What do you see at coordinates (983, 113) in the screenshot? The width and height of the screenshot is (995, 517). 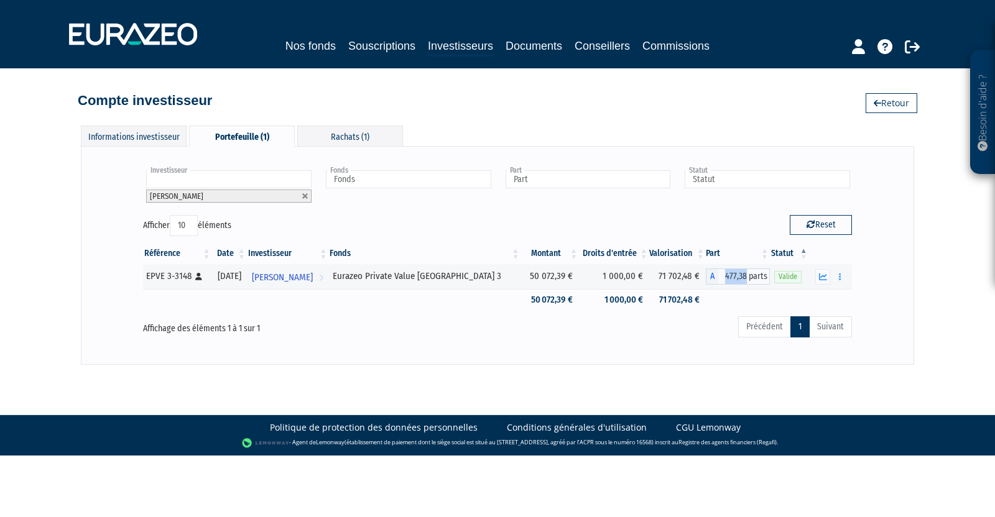 I see `p: Besoin d'aide ?` at bounding box center [983, 113].